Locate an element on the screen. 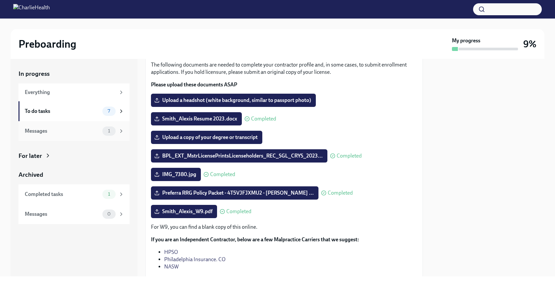 Image resolution: width=555 pixels, height=283 pixels. div: Archived is located at coordinates (74, 175).